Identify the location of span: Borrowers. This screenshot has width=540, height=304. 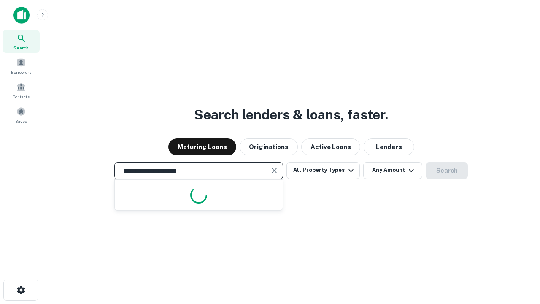
(21, 72).